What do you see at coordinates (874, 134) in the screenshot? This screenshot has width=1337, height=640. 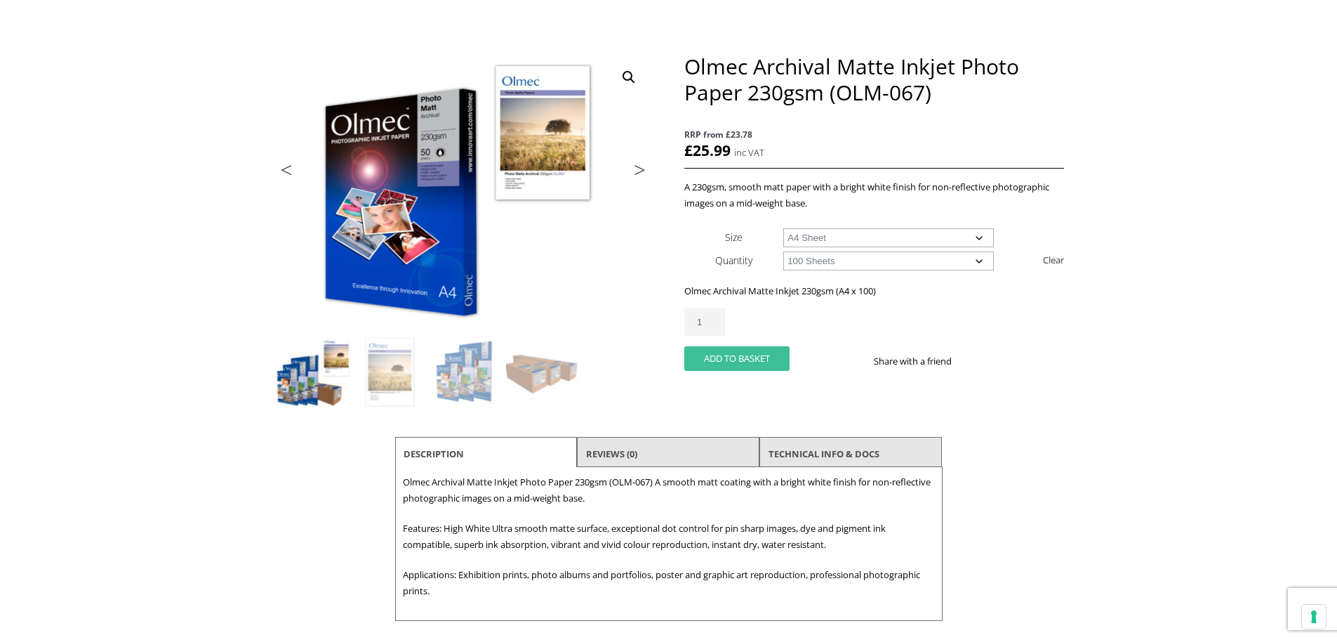 I see `span: RRP from £23.78` at bounding box center [874, 134].